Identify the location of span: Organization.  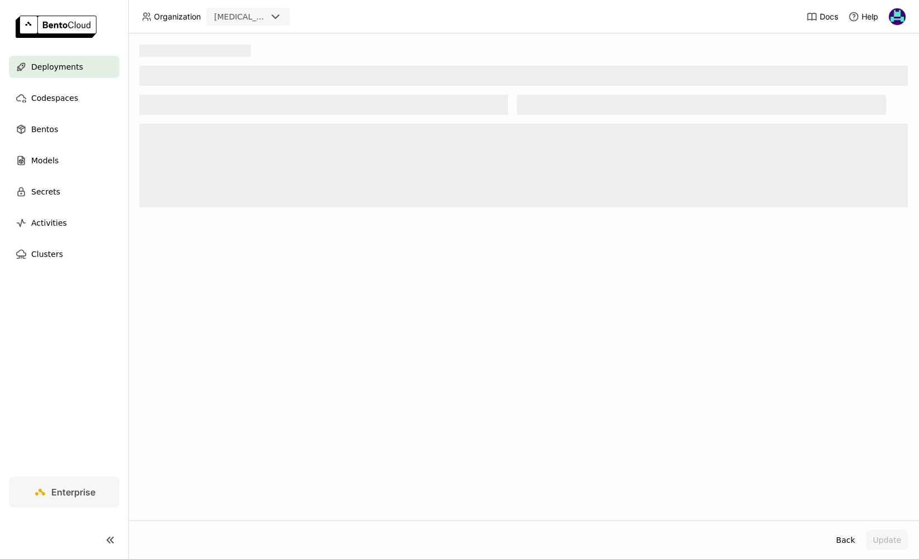
(177, 17).